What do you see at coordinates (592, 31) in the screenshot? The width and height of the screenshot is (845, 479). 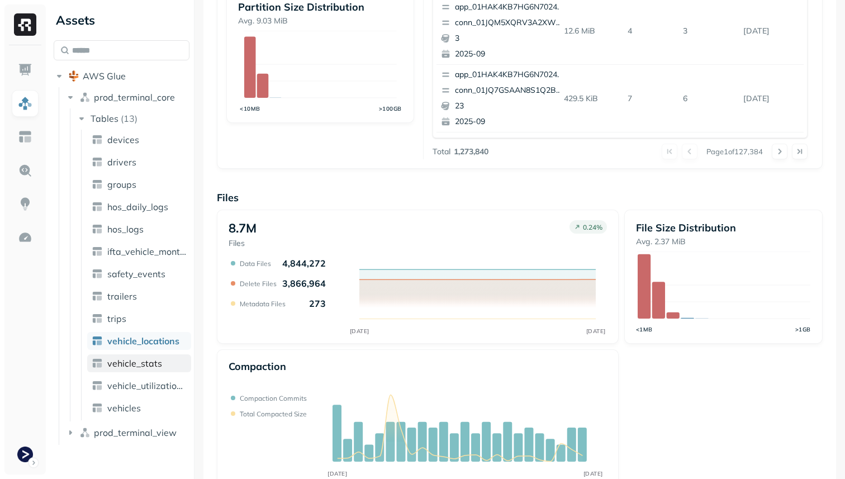 I see `p: 12.6 MiB` at bounding box center [592, 31].